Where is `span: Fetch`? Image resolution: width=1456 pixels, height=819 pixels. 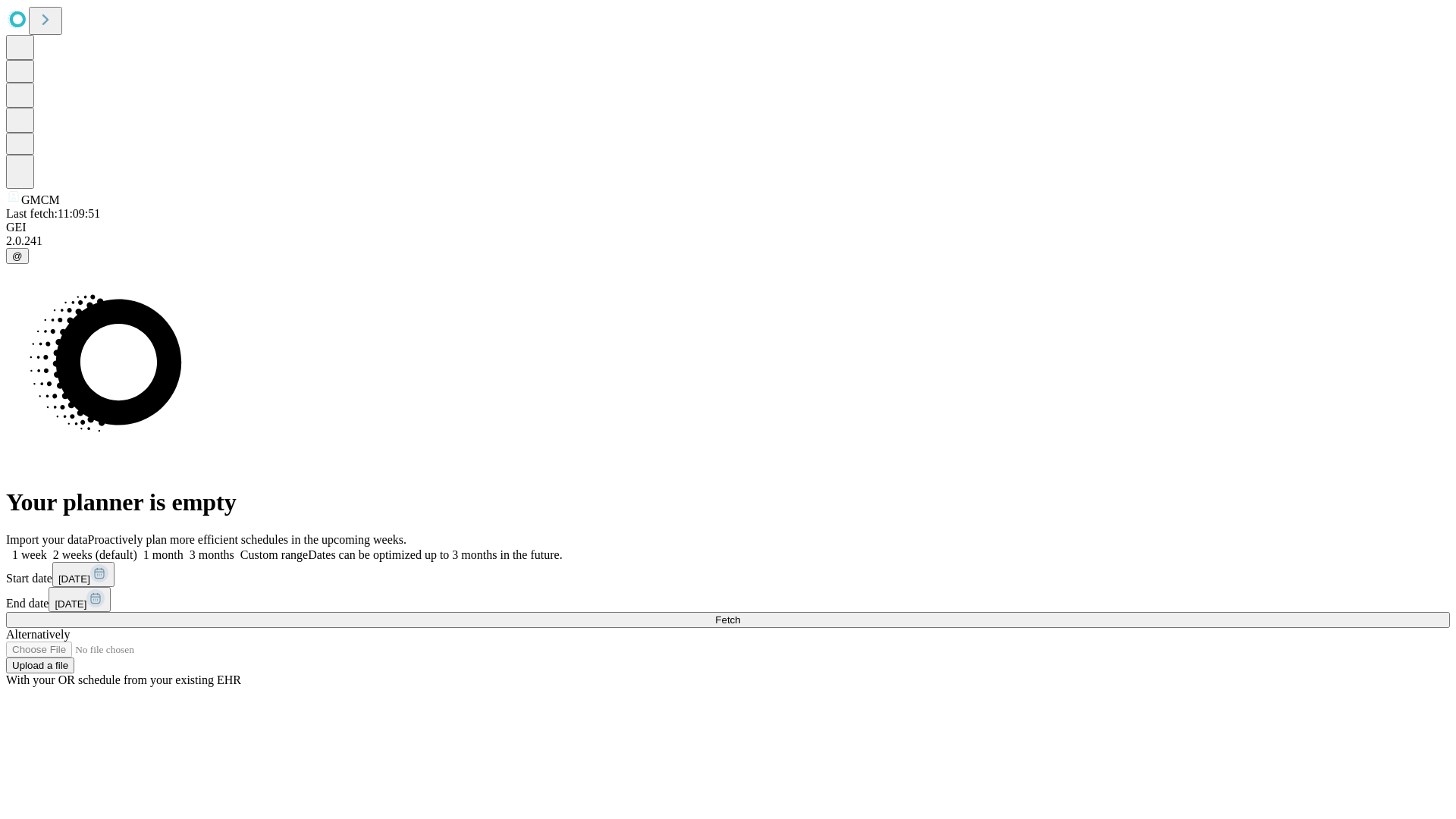
span: Fetch is located at coordinates (728, 620).